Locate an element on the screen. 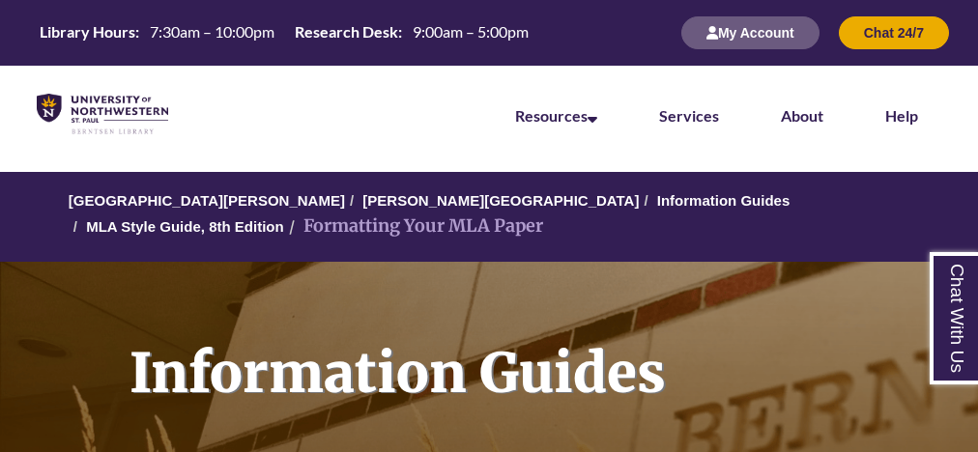  a: Services is located at coordinates (689, 115).